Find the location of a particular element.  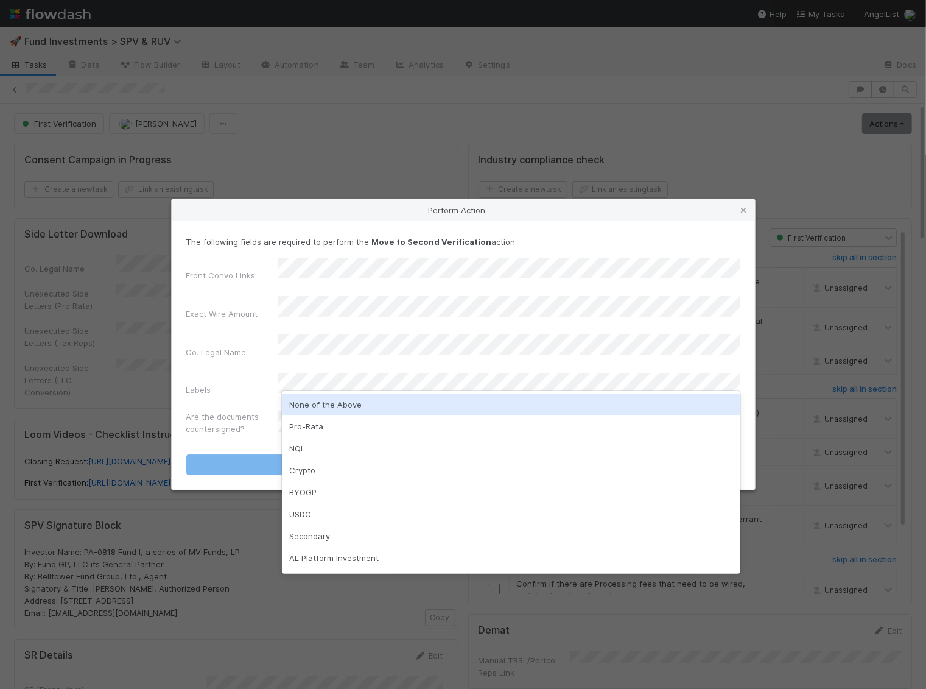

div: Secondary is located at coordinates (511, 536).